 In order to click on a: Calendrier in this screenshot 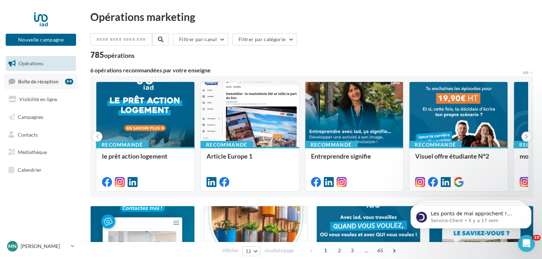, I will do `click(41, 170)`.